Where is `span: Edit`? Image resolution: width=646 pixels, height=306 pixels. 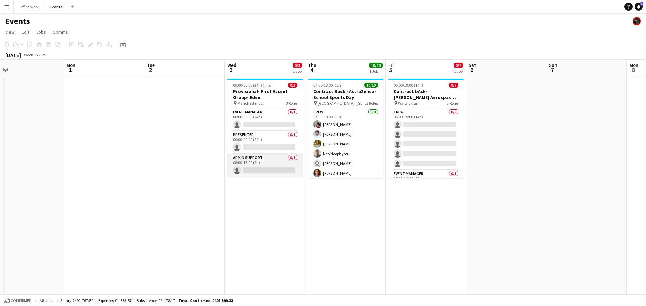 span: Edit is located at coordinates (25, 32).